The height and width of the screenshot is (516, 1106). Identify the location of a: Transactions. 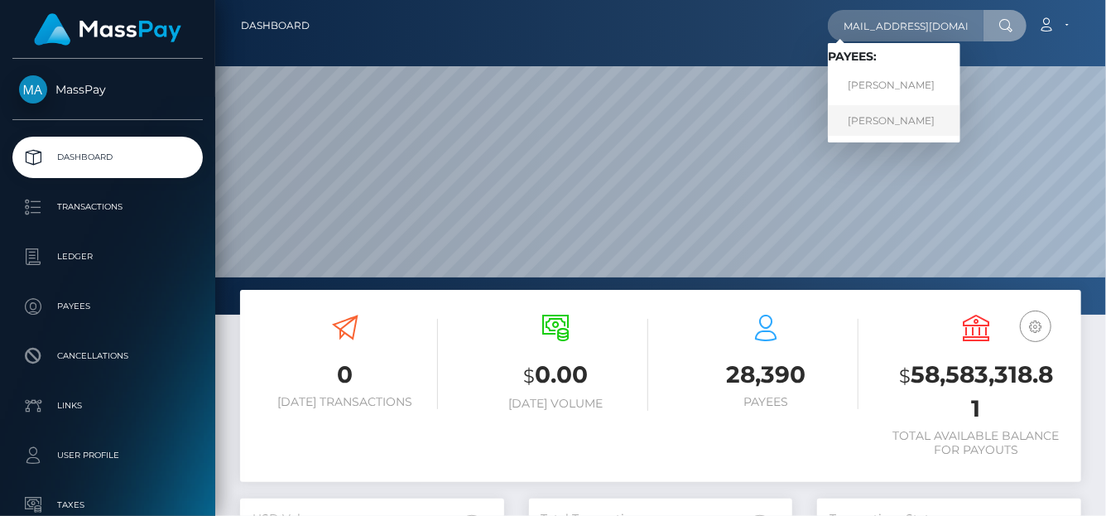
(108, 207).